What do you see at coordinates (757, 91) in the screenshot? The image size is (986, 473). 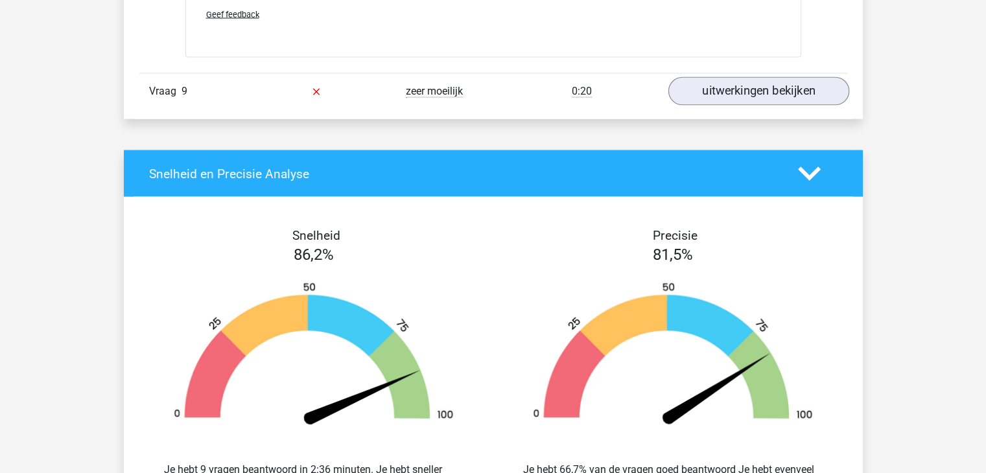 I see `a: uitwerkingen bekijken` at bounding box center [757, 91].